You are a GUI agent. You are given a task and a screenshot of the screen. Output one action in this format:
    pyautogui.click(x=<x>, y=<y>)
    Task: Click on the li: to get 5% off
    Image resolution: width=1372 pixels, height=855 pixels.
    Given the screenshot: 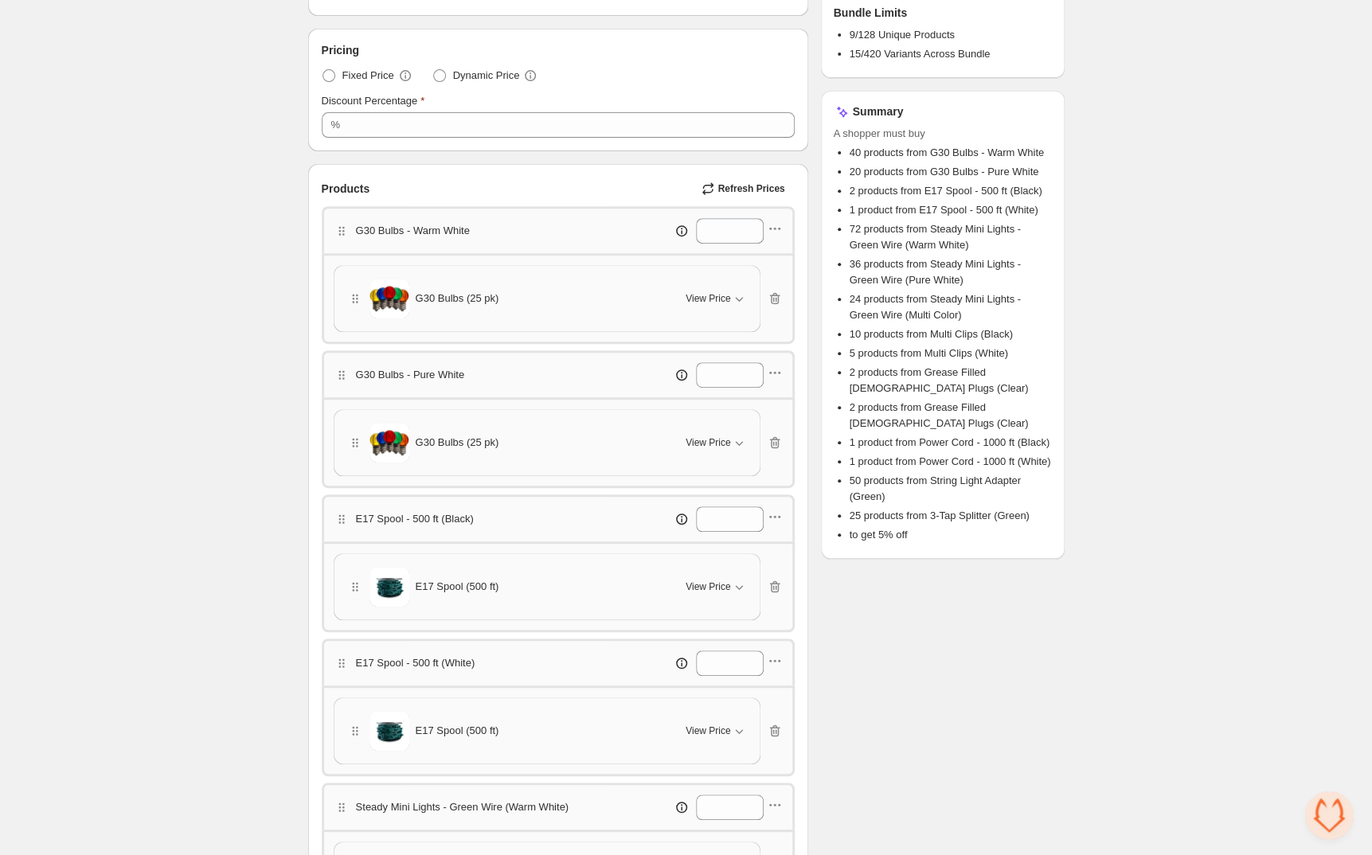 What is the action you would take?
    pyautogui.click(x=951, y=535)
    